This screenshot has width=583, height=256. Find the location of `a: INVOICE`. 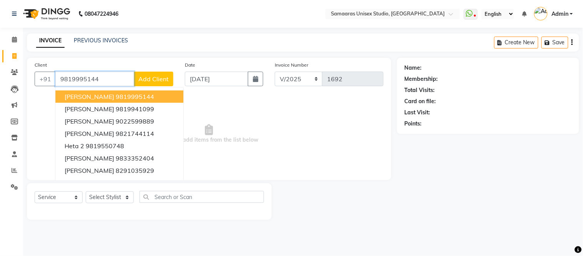

a: INVOICE is located at coordinates (50, 41).